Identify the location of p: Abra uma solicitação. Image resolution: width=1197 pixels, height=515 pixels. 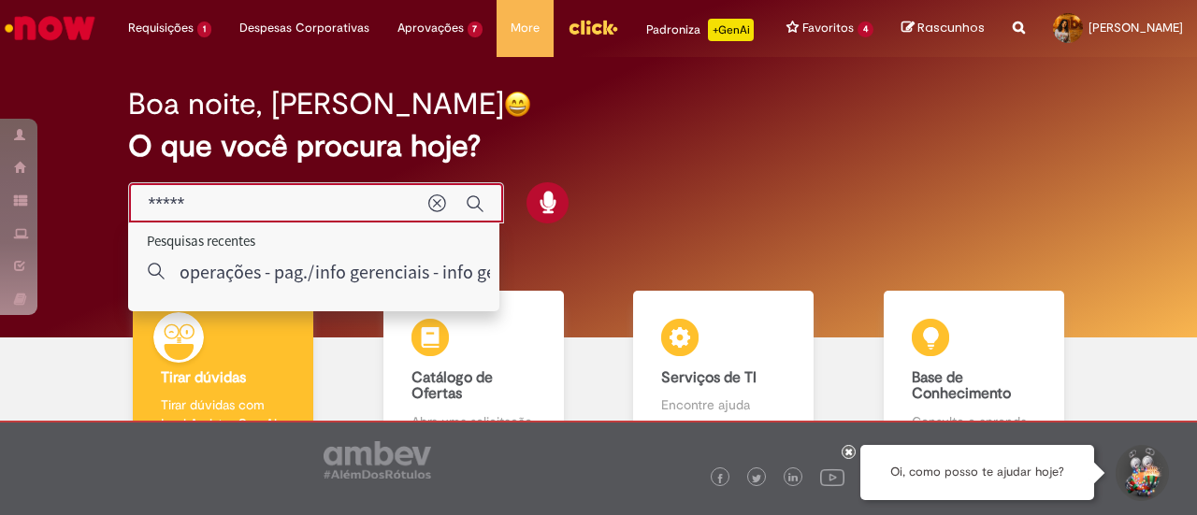
(473, 422).